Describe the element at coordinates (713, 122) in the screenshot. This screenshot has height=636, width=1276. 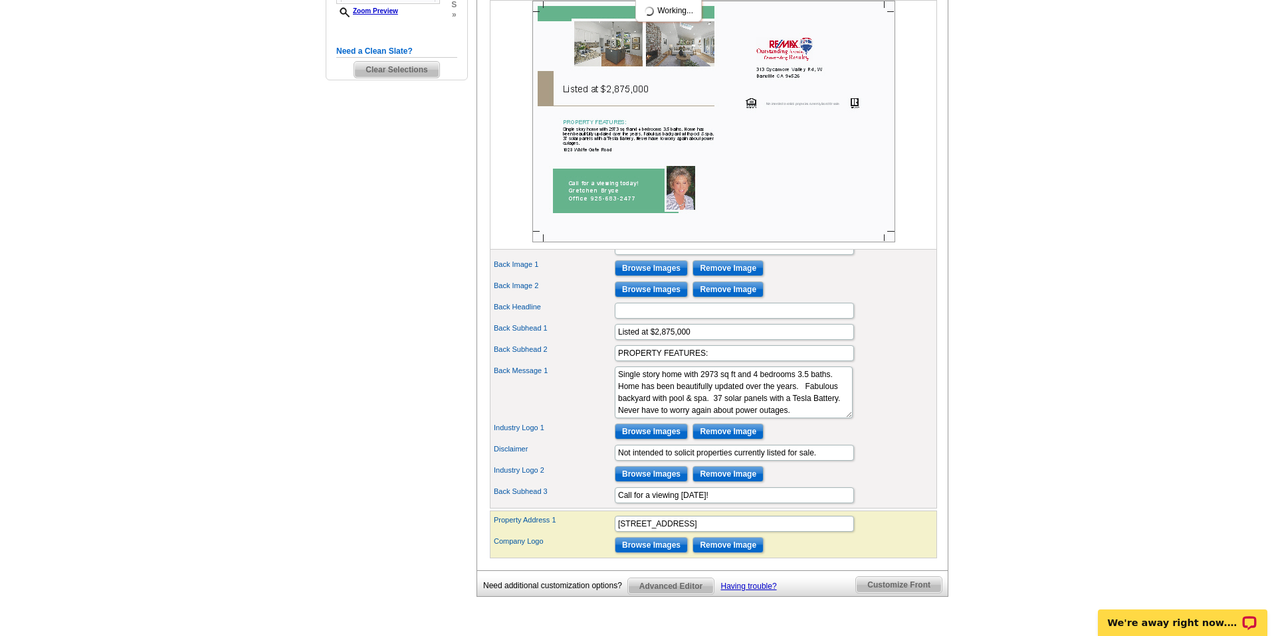
I see `img: Z18880216_00001_2.jpg` at that location.